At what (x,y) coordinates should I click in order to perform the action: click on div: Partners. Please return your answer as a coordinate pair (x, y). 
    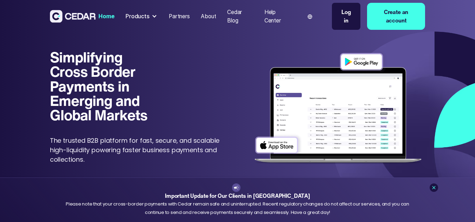
    Looking at the image, I should click on (179, 17).